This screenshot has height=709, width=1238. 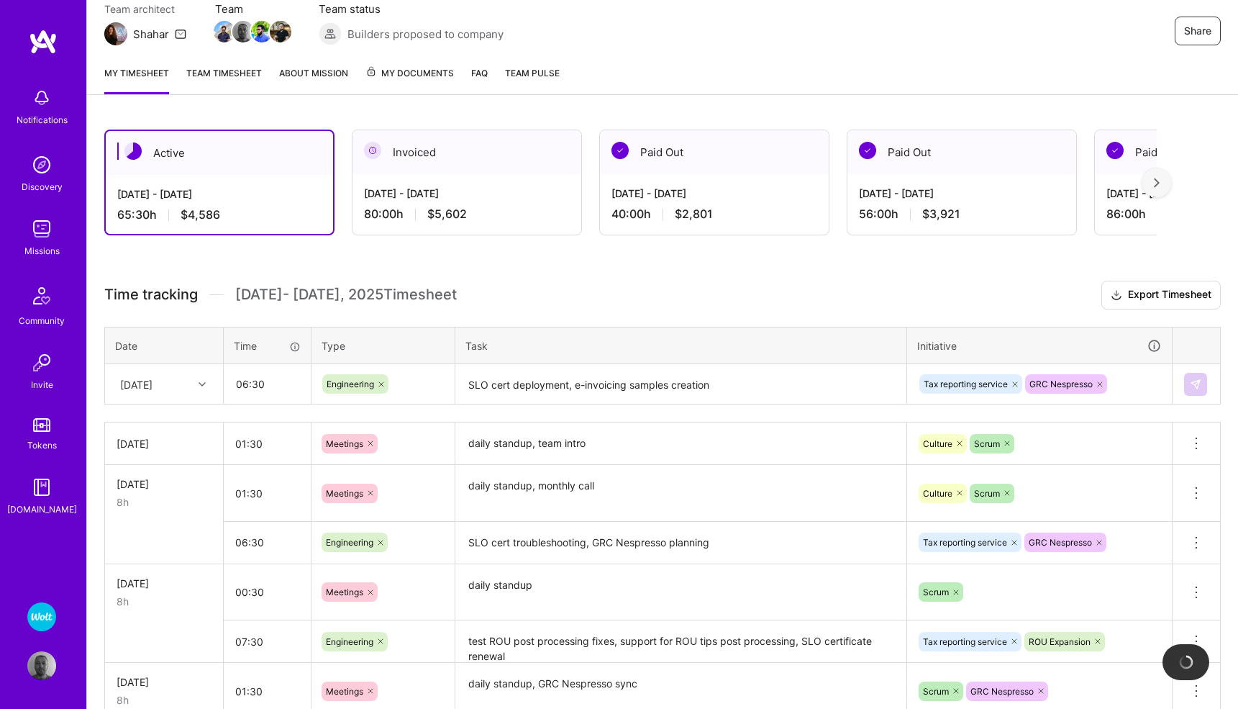 I want to click on a: Team timesheet, so click(x=224, y=80).